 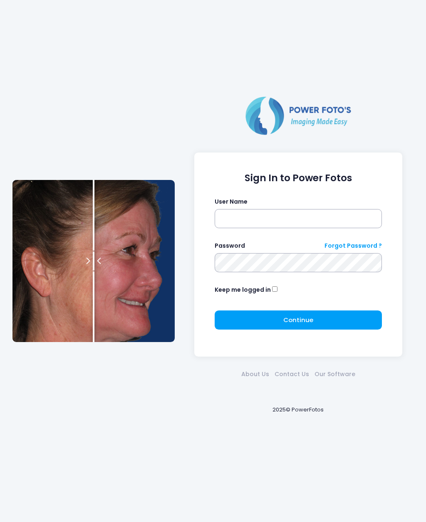 I want to click on a: Contact Us, so click(x=292, y=374).